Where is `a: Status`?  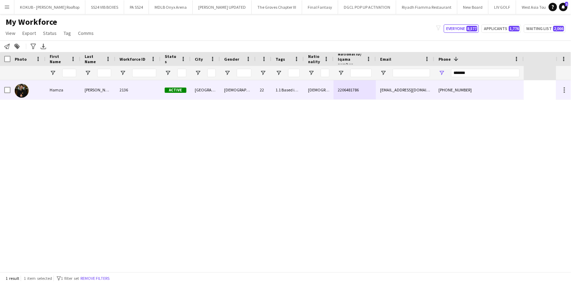 a: Status is located at coordinates (50, 33).